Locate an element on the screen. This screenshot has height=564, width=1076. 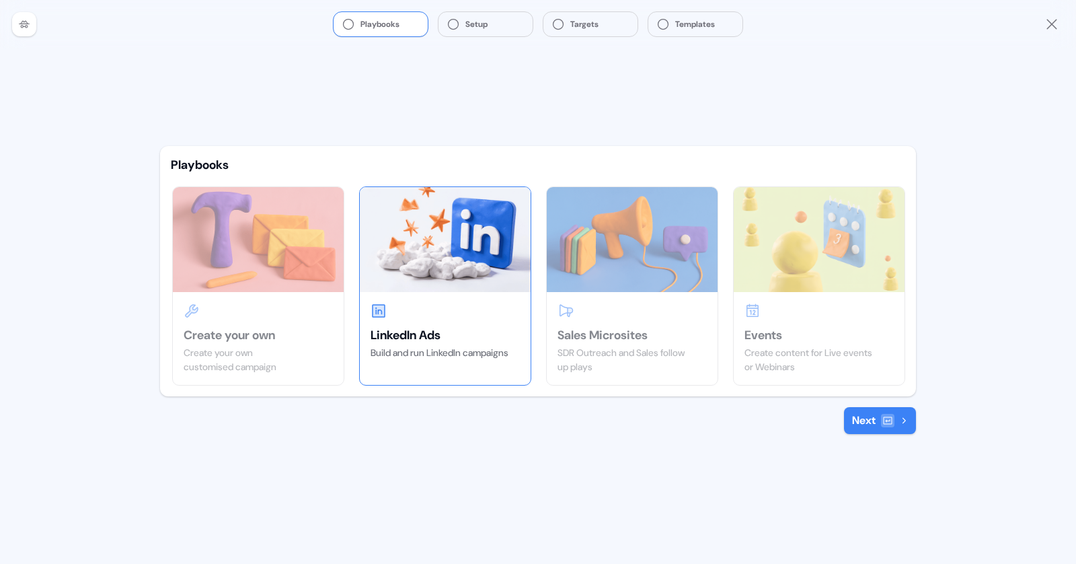
div: Create your own customised campaign is located at coordinates (258, 360).